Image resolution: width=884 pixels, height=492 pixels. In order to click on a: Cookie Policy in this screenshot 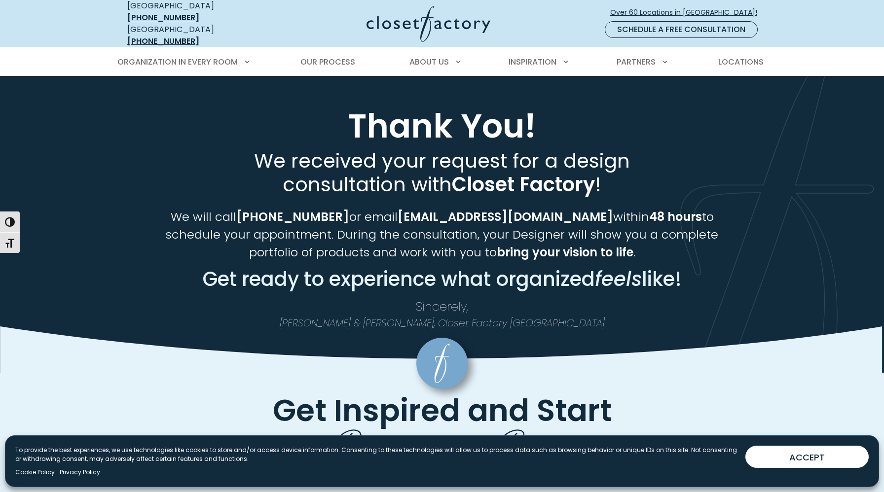, I will do `click(35, 473)`.